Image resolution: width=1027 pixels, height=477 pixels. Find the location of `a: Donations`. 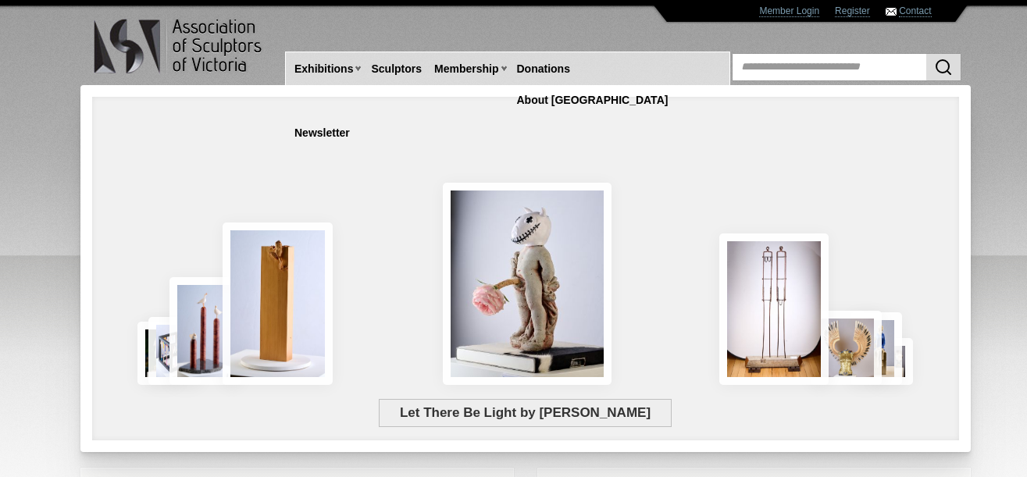

a: Donations is located at coordinates (544, 69).